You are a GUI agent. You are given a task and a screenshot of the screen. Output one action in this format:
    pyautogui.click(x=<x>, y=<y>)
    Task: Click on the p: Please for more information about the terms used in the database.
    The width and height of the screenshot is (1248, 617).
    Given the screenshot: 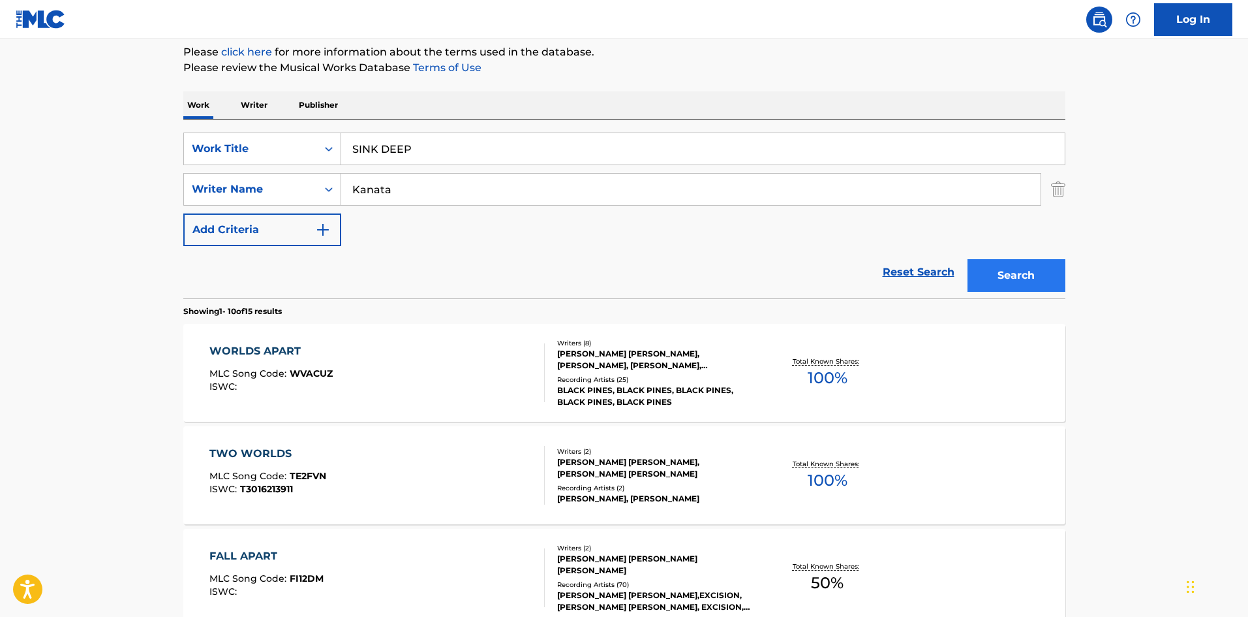 What is the action you would take?
    pyautogui.click(x=624, y=52)
    